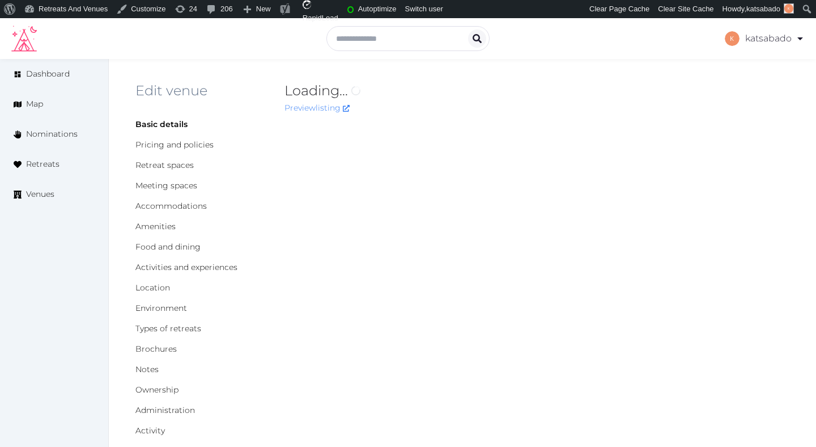  What do you see at coordinates (201, 91) in the screenshot?
I see `h2: Edit venue` at bounding box center [201, 91].